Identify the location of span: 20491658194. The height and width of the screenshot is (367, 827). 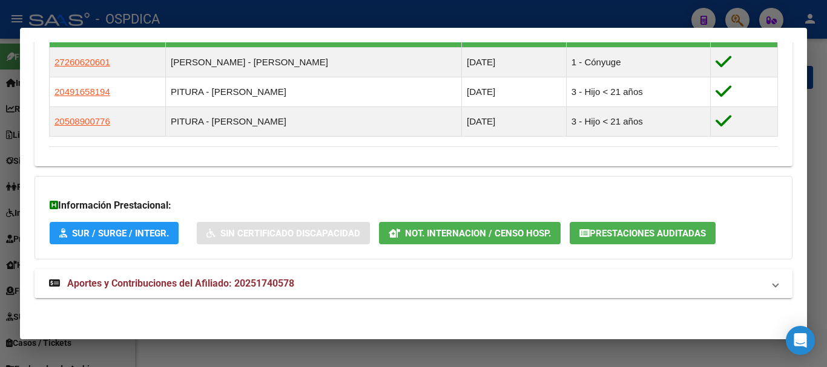
(82, 91).